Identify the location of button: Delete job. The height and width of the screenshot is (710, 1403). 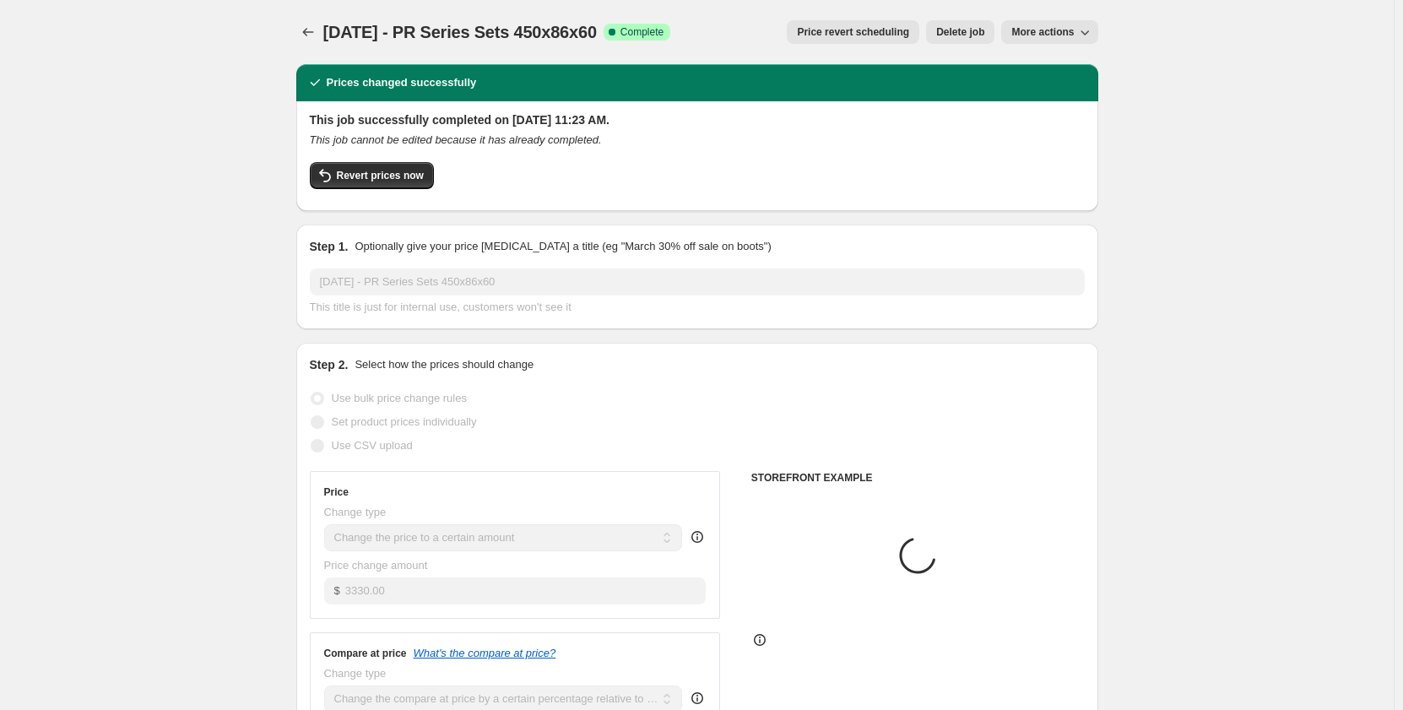
(960, 32).